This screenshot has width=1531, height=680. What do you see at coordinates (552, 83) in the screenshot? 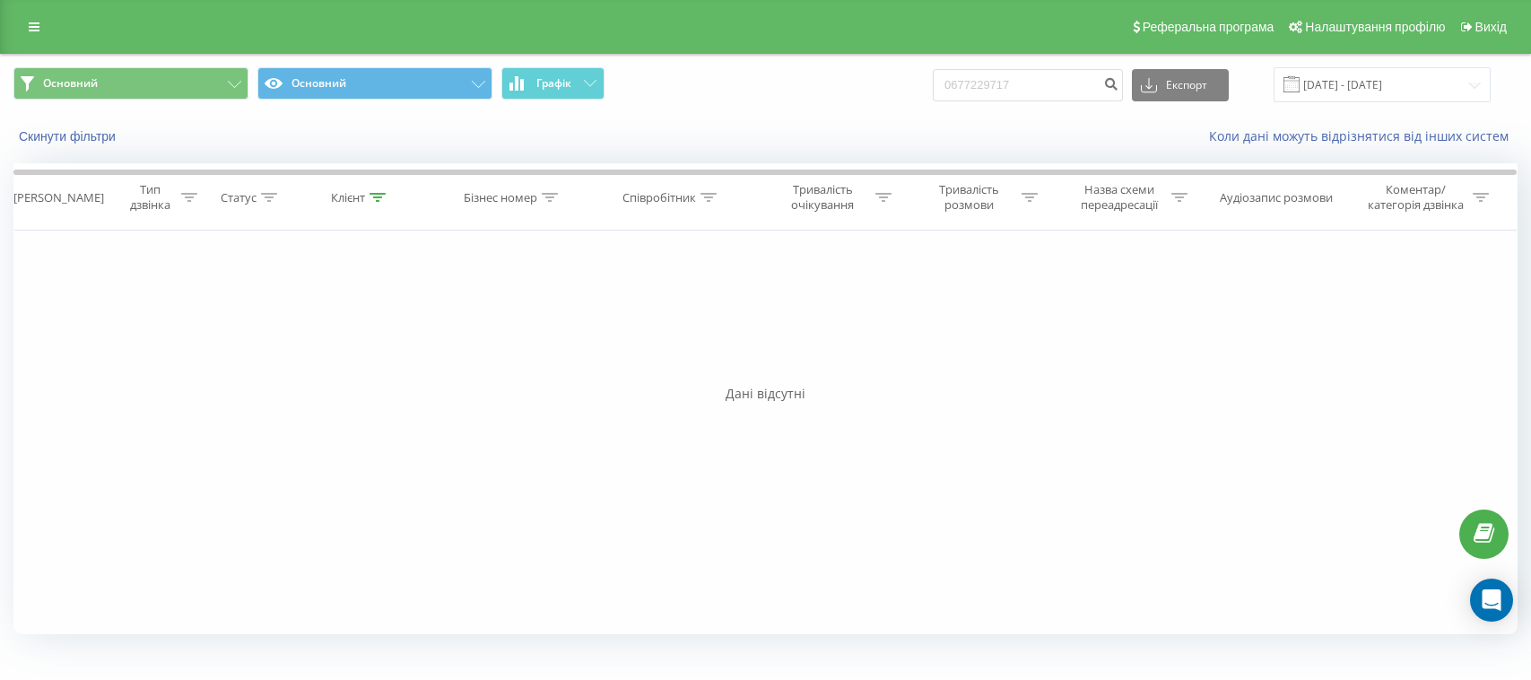
I see `button: Графік` at bounding box center [552, 83].